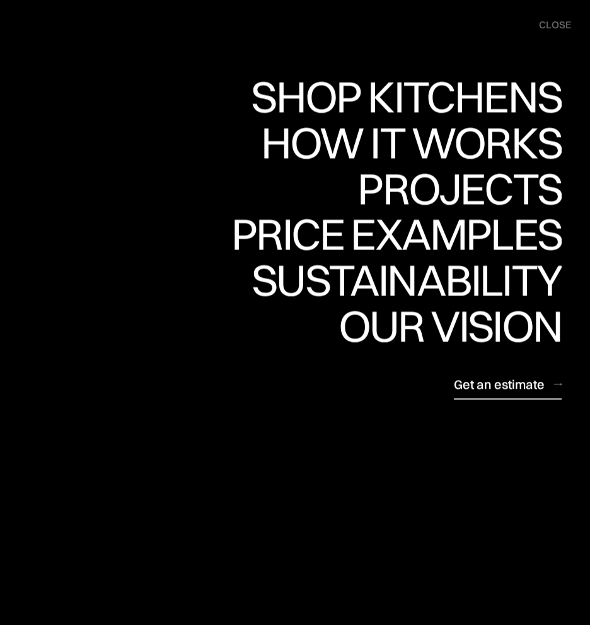 The image size is (590, 625). I want to click on div: Get an estimate, so click(499, 384).